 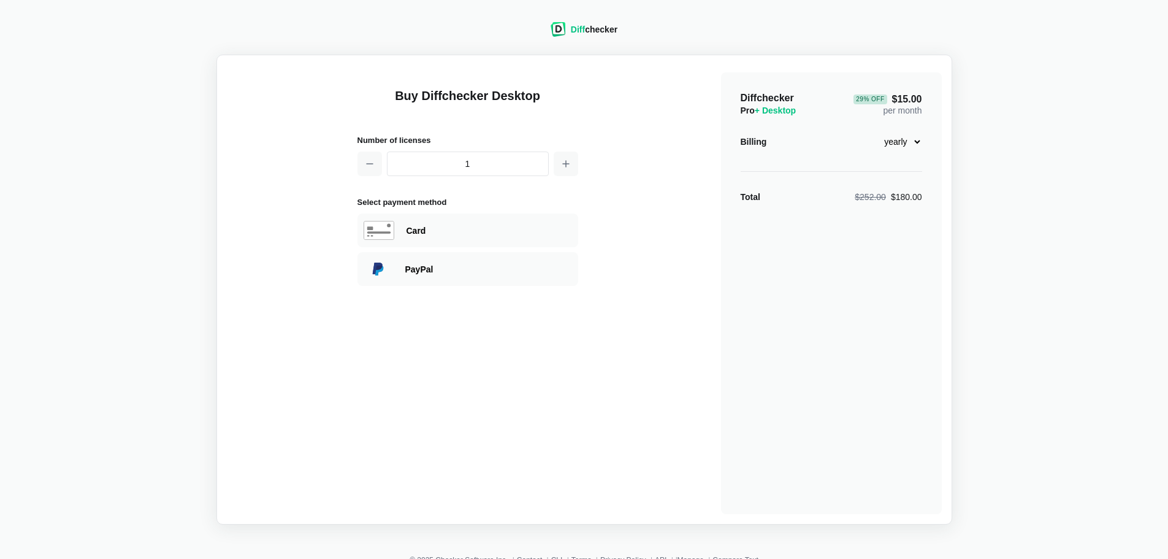 I want to click on img: Diffchecker logo, so click(x=558, y=29).